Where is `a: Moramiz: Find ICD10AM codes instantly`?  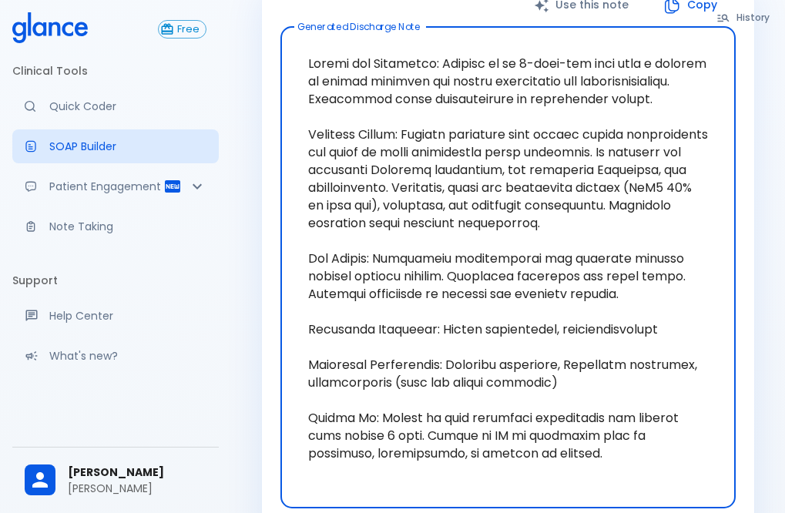 a: Moramiz: Find ICD10AM codes instantly is located at coordinates (116, 106).